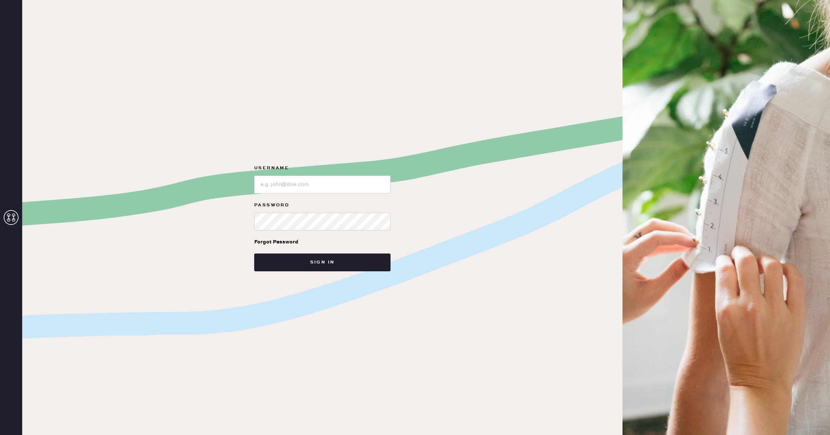 This screenshot has height=435, width=830. I want to click on div: Forgot Password, so click(276, 242).